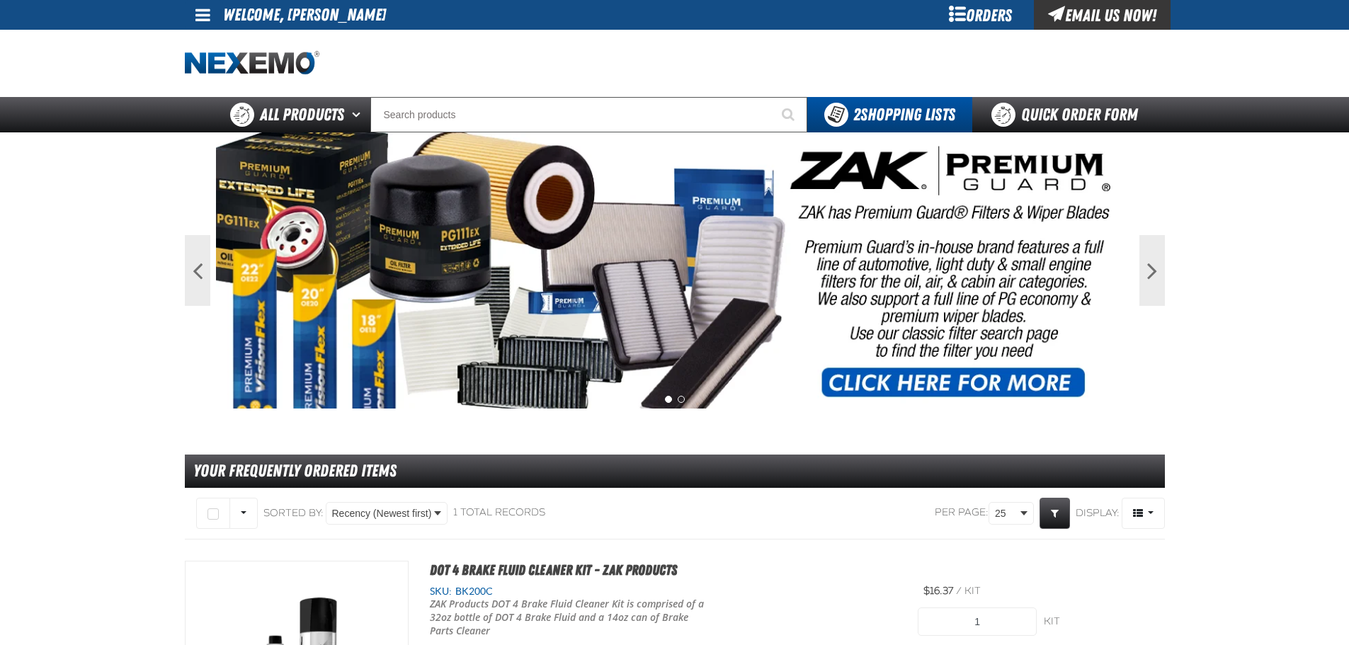 This screenshot has width=1349, height=645. What do you see at coordinates (857, 115) in the screenshot?
I see `strong: 2` at bounding box center [857, 115].